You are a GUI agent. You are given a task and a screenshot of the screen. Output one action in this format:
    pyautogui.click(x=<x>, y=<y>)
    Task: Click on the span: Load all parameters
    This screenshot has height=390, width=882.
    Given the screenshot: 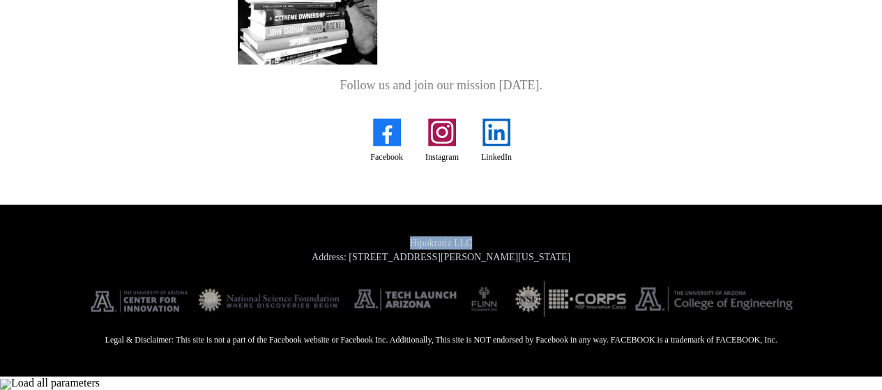 What is the action you would take?
    pyautogui.click(x=55, y=382)
    